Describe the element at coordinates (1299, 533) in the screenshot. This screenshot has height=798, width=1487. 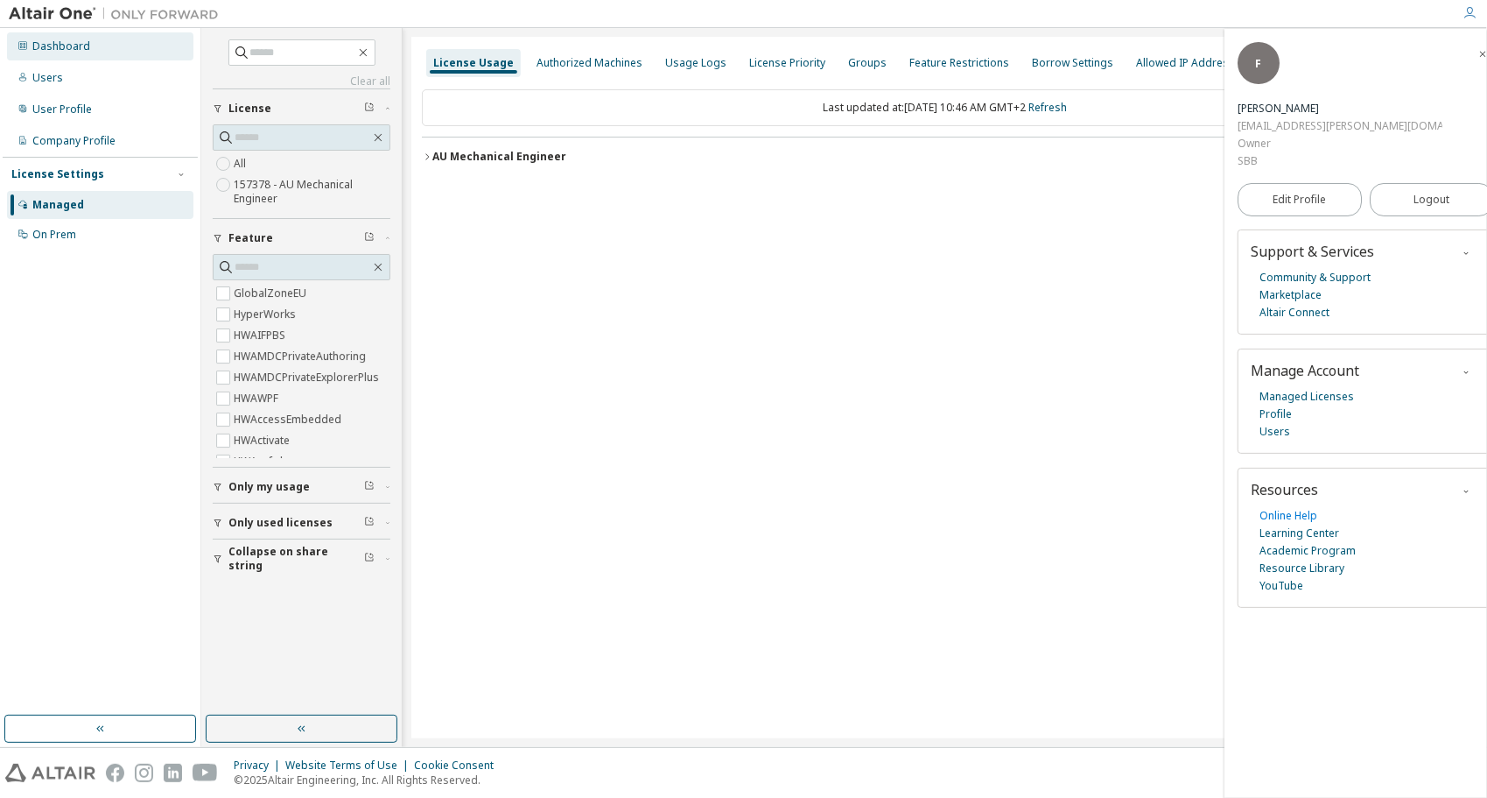
I see `a: Learning Center` at that location.